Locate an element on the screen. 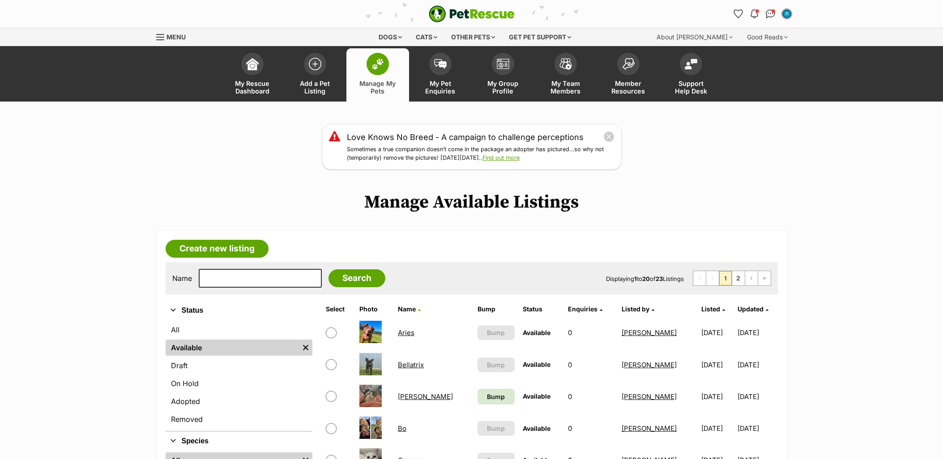  a: Favourites is located at coordinates (738, 14).